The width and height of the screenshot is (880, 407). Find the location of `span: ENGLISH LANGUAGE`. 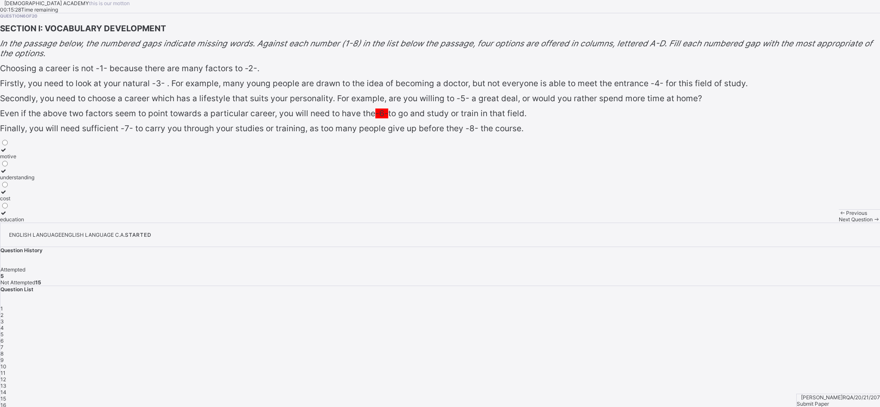

span: ENGLISH LANGUAGE is located at coordinates (35, 235).